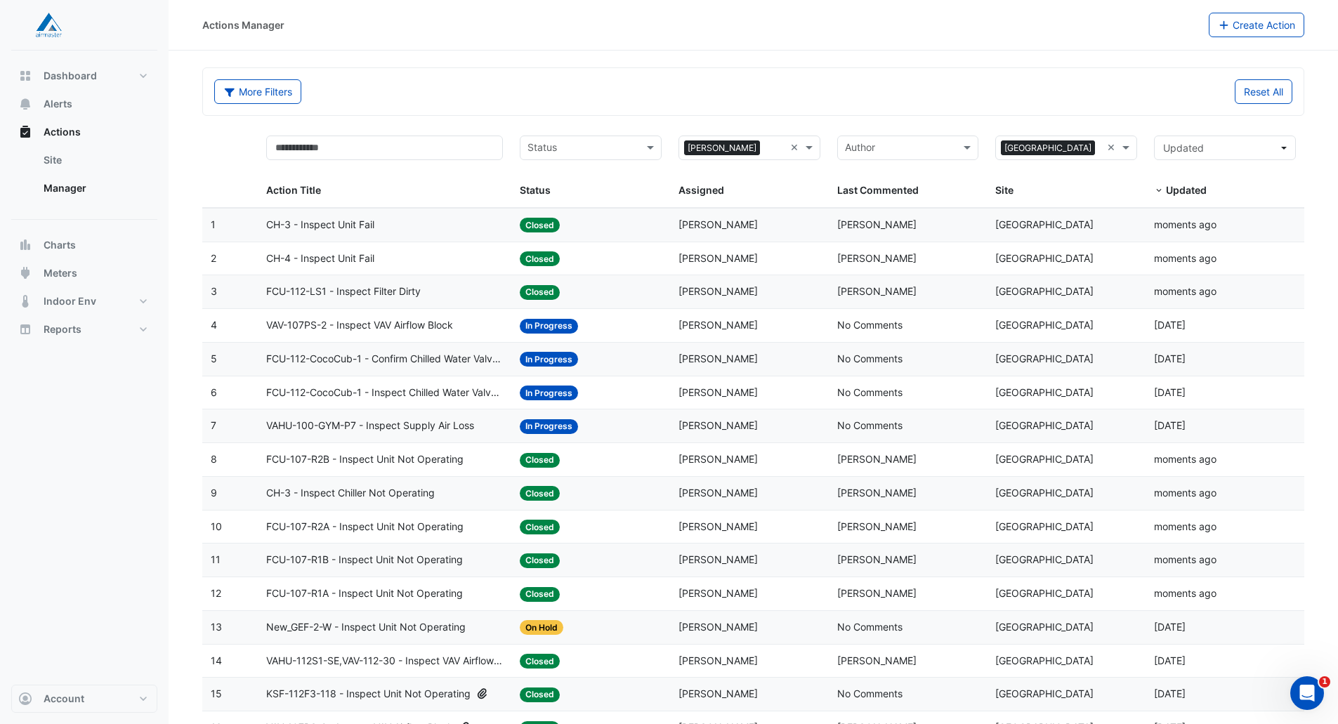 The image size is (1338, 724). What do you see at coordinates (63, 329) in the screenshot?
I see `span: Reports` at bounding box center [63, 329].